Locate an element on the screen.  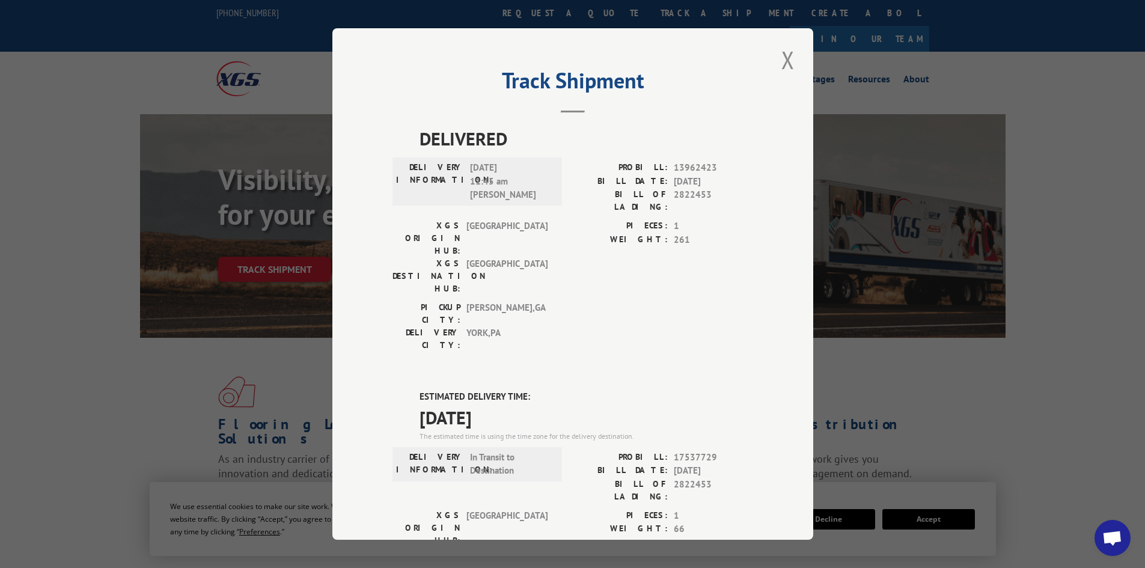
label: DELIVERY CITY: is located at coordinates (426, 339).